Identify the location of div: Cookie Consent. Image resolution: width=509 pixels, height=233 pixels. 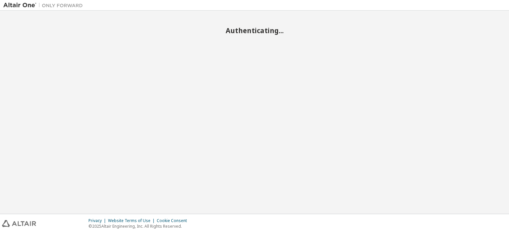
(174, 221).